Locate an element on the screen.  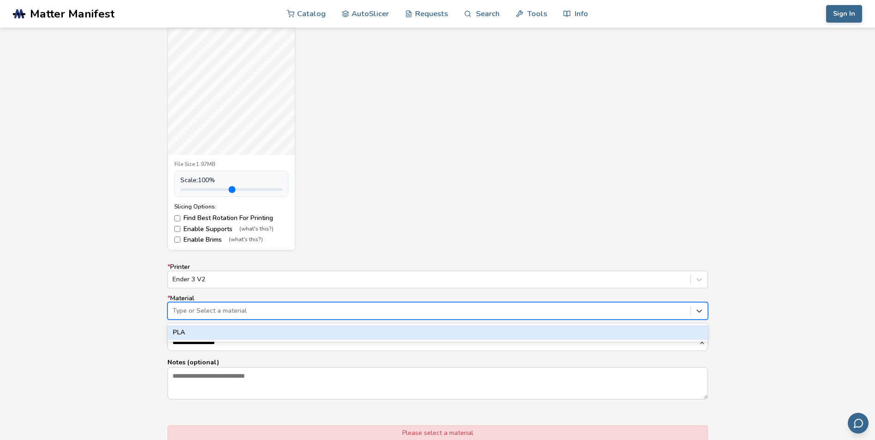
label: Printer is located at coordinates (438, 276).